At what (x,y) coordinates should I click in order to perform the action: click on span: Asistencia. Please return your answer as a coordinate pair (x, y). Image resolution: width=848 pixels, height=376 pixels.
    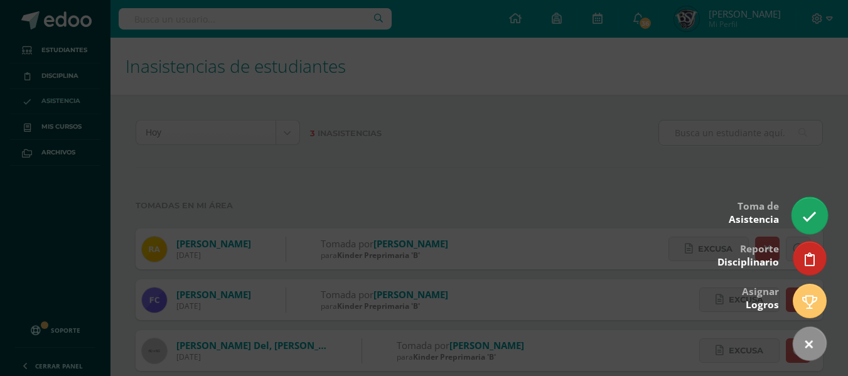
    Looking at the image, I should click on (753, 219).